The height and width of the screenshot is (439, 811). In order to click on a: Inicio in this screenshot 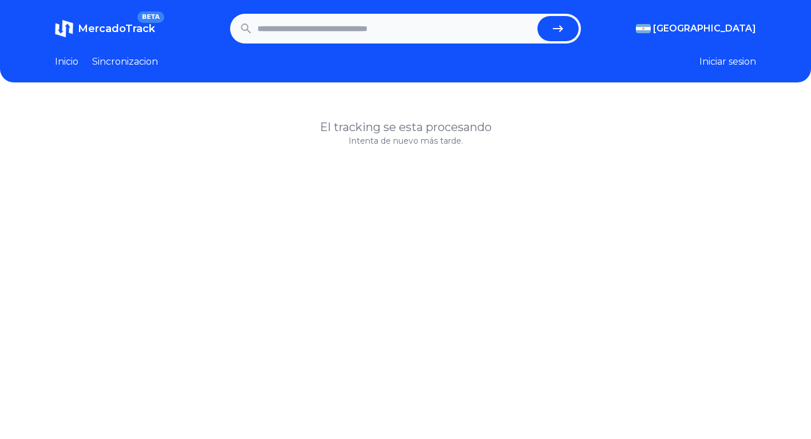, I will do `click(66, 62)`.